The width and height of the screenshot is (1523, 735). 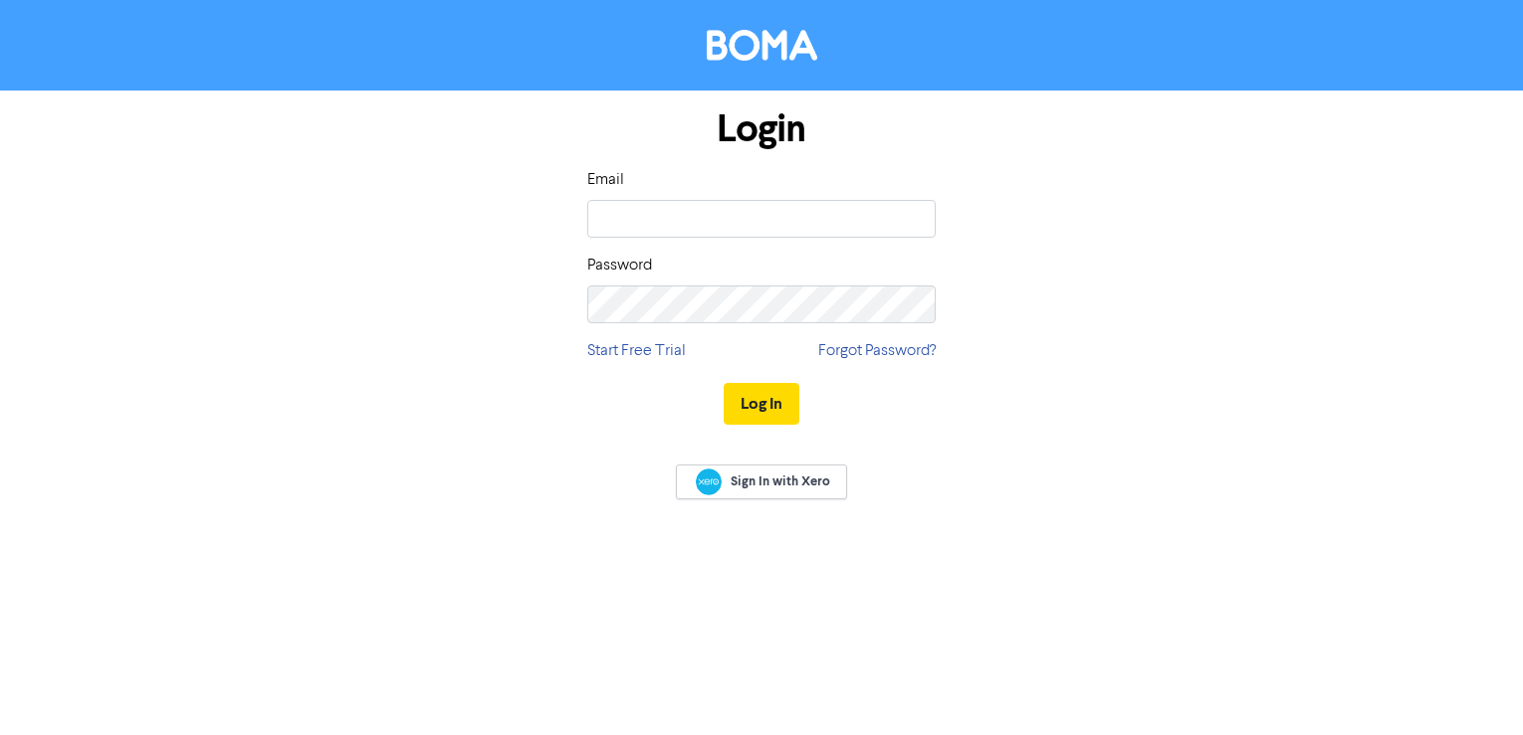 I want to click on h1: Login, so click(x=761, y=129).